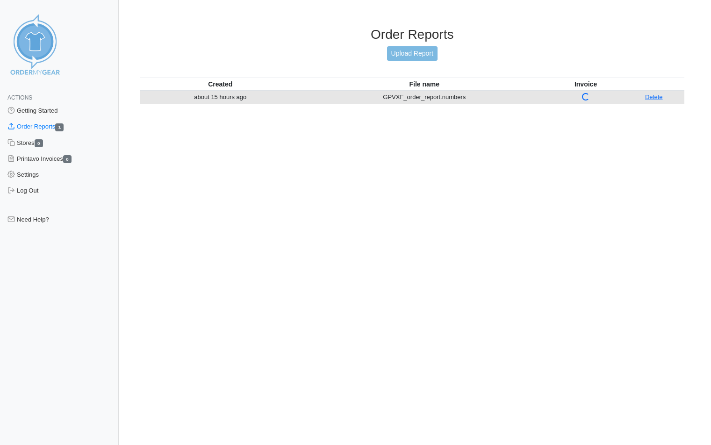  What do you see at coordinates (412, 53) in the screenshot?
I see `a: Upload Report` at bounding box center [412, 53].